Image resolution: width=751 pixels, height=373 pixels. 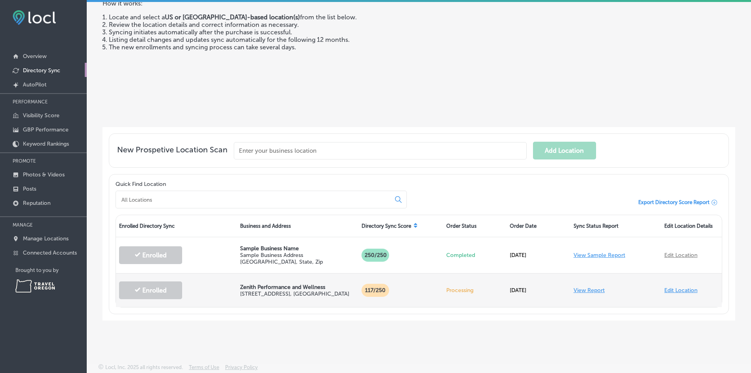 I want to click on font: Visibility Score, so click(x=41, y=115).